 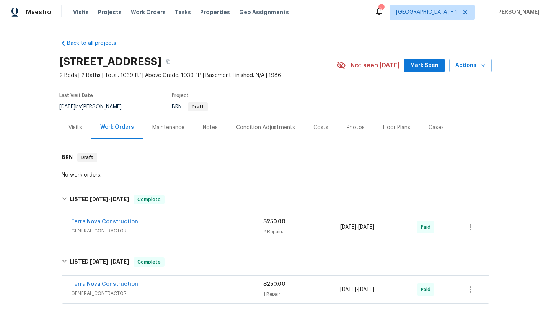 What do you see at coordinates (67, 157) in the screenshot?
I see `h6: BRN` at bounding box center [67, 157].